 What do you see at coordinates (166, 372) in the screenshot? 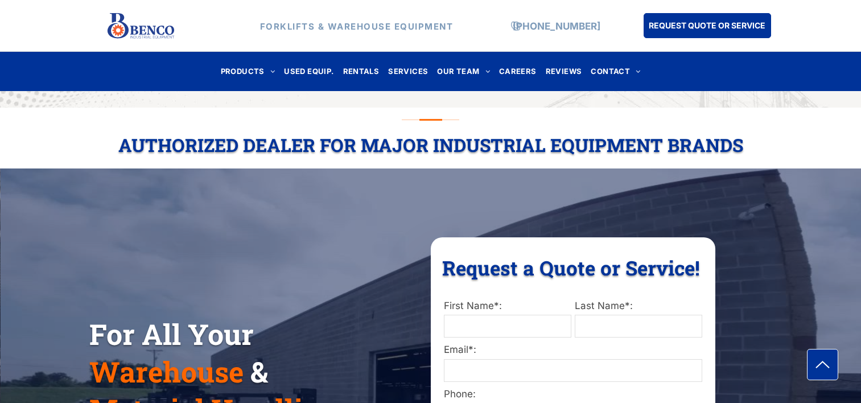
I see `span: Warehouse` at bounding box center [166, 372].